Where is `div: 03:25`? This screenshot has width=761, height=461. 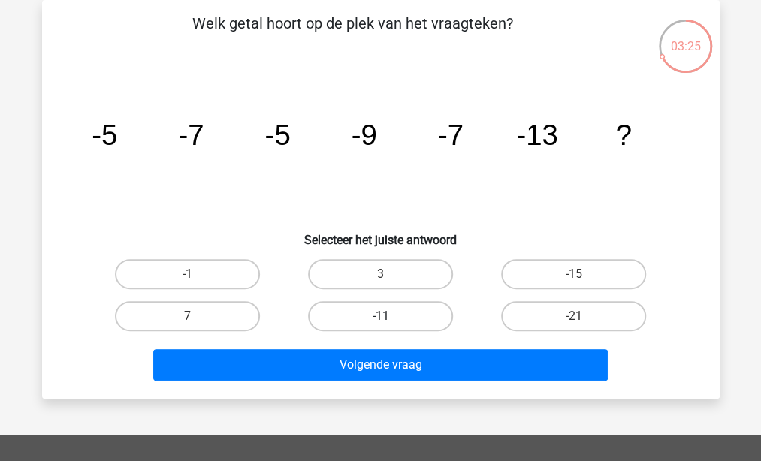
div: 03:25 is located at coordinates (685, 37).